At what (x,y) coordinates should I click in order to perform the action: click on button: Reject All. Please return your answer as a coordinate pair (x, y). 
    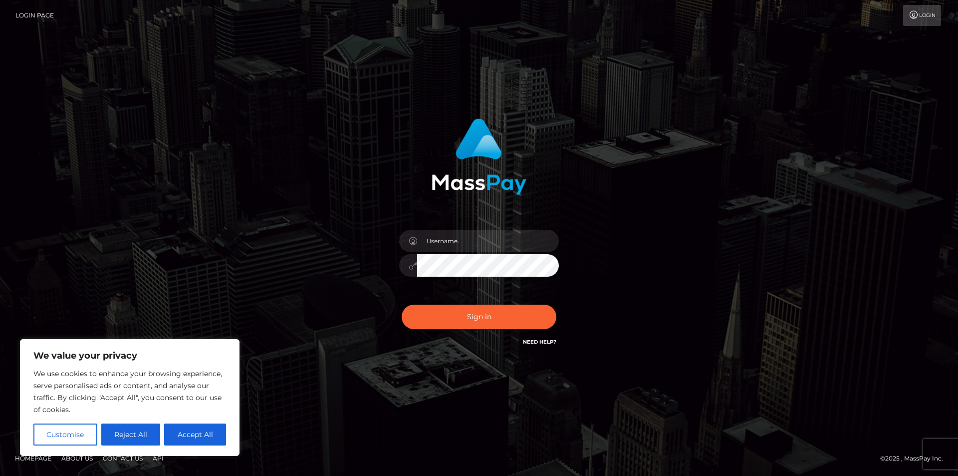
    Looking at the image, I should click on (131, 434).